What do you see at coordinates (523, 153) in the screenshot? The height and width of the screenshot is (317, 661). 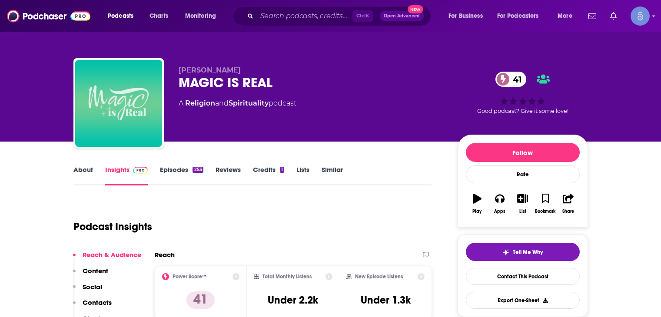 I see `button: Follow` at bounding box center [523, 153].